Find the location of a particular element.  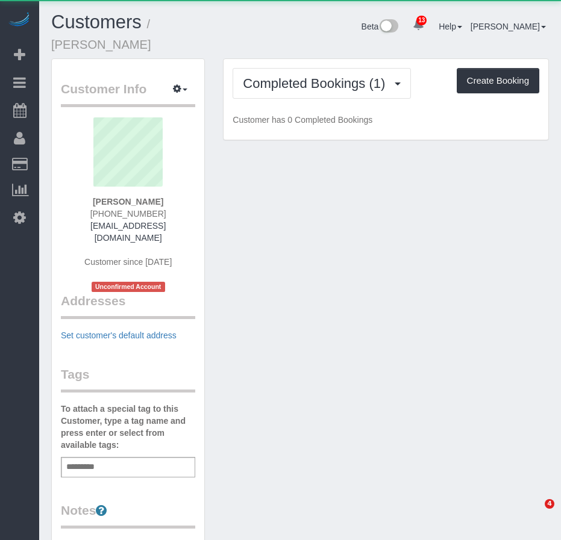

a: Customers is located at coordinates (96, 22).